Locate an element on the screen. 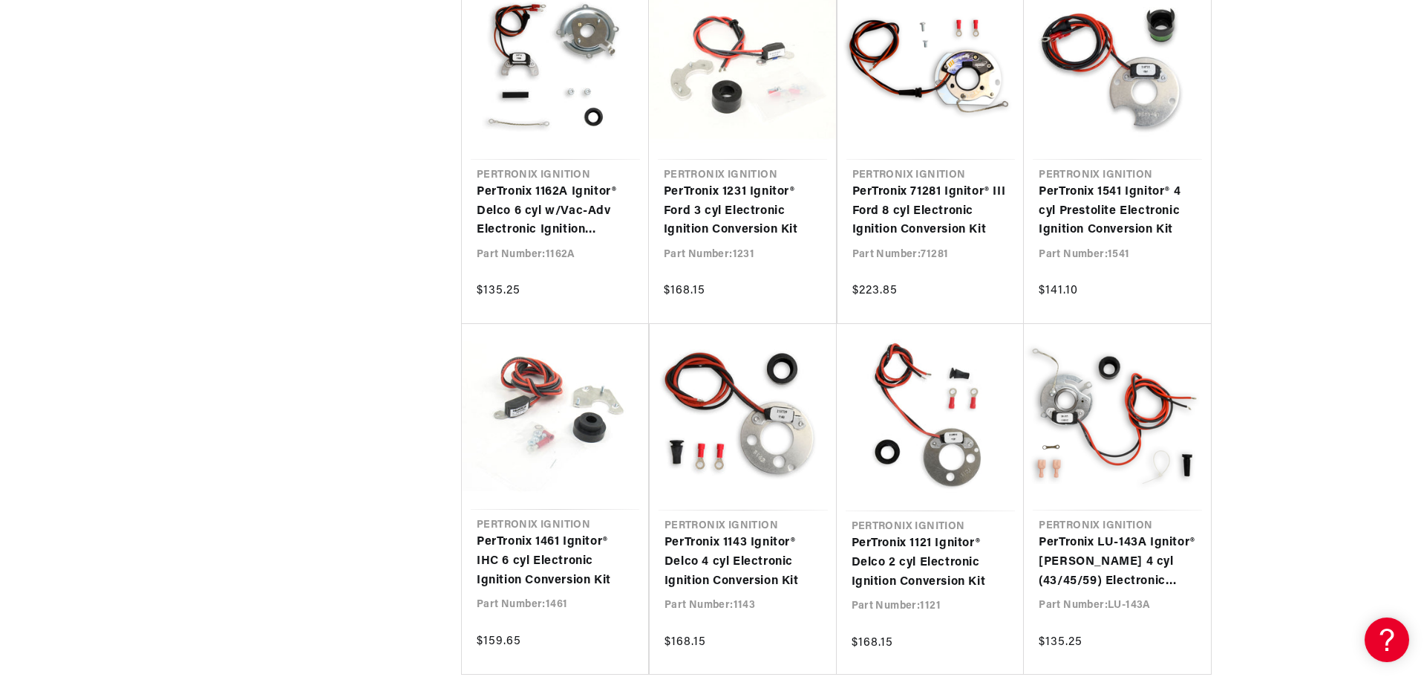 The image size is (1424, 677). a: PerTronix 1461 Ignitor® IHC 6 cyl Electronic Ignition Conversion Kit is located at coordinates (555, 561).